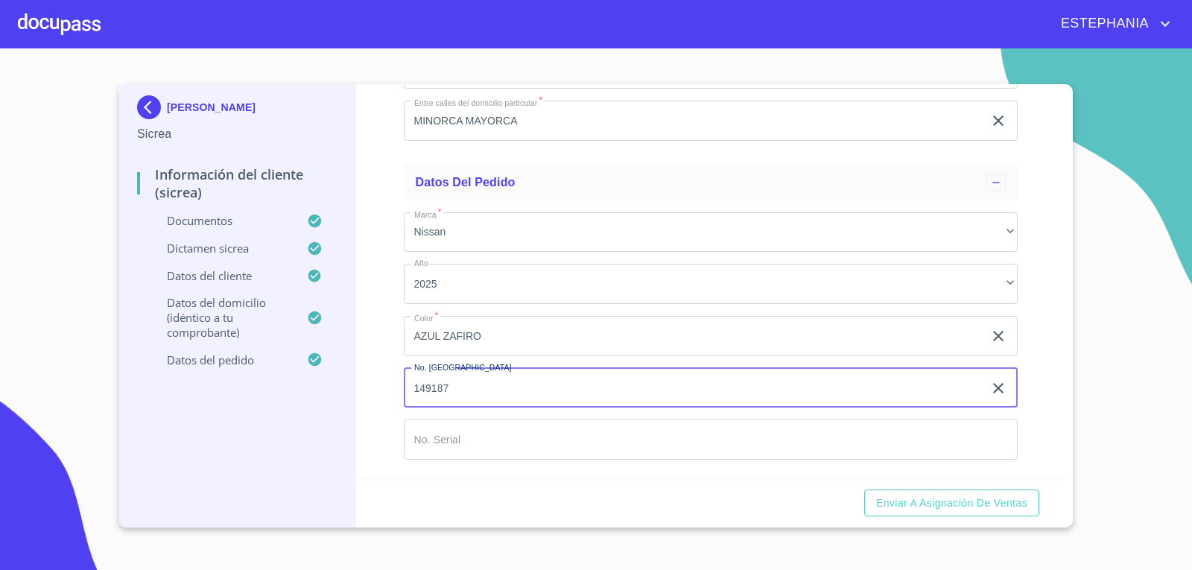 Image resolution: width=1192 pixels, height=570 pixels. Describe the element at coordinates (951, 503) in the screenshot. I see `button: Enviar a Asignación de Ventas` at that location.